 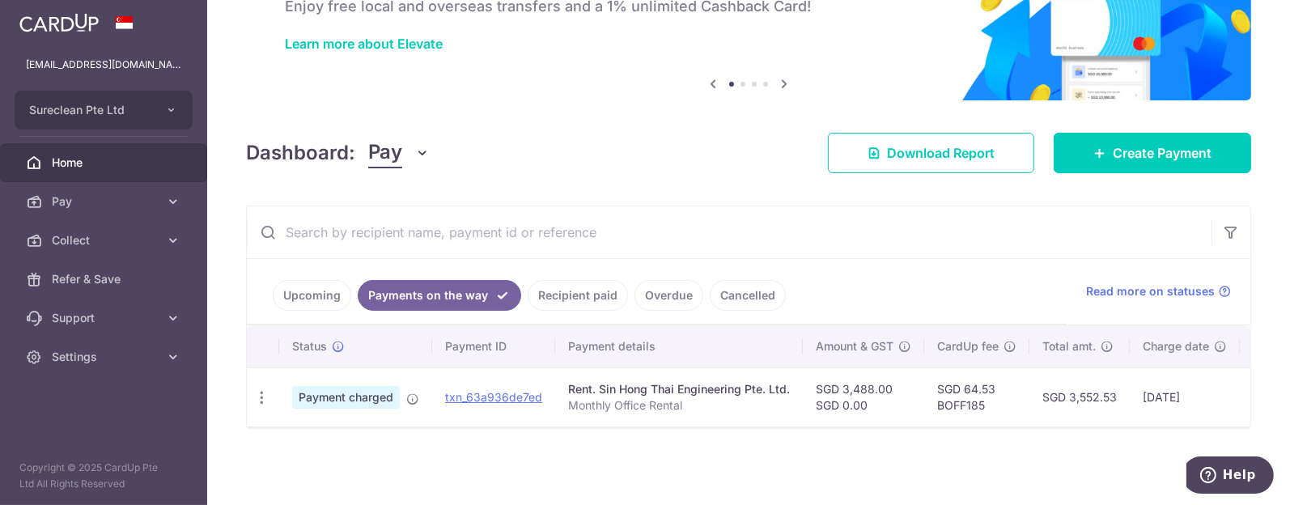 I want to click on span: Amount & GST, so click(x=855, y=346).